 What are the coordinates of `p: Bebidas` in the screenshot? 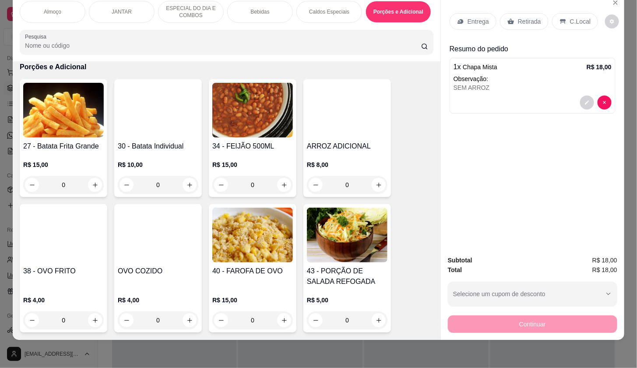 It's located at (260, 12).